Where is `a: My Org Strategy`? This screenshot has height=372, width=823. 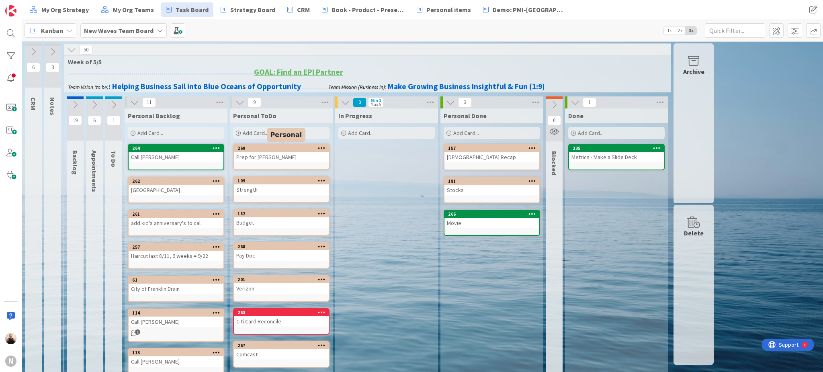
a: My Org Strategy is located at coordinates (59, 10).